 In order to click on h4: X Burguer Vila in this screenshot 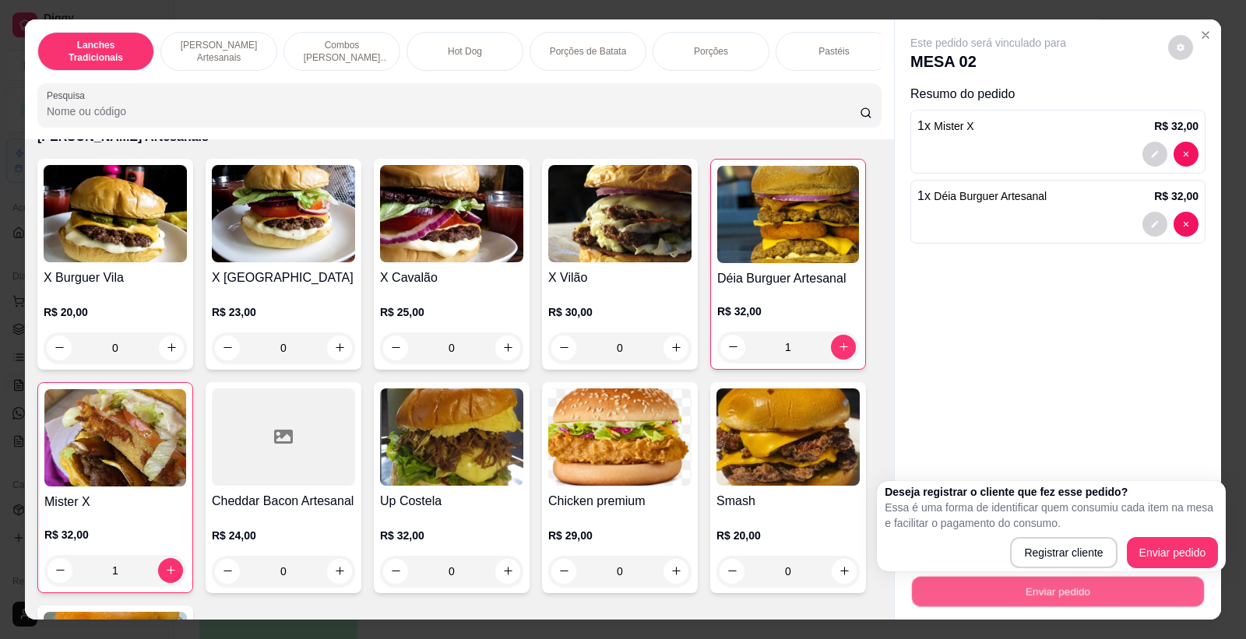, I will do `click(115, 278)`.